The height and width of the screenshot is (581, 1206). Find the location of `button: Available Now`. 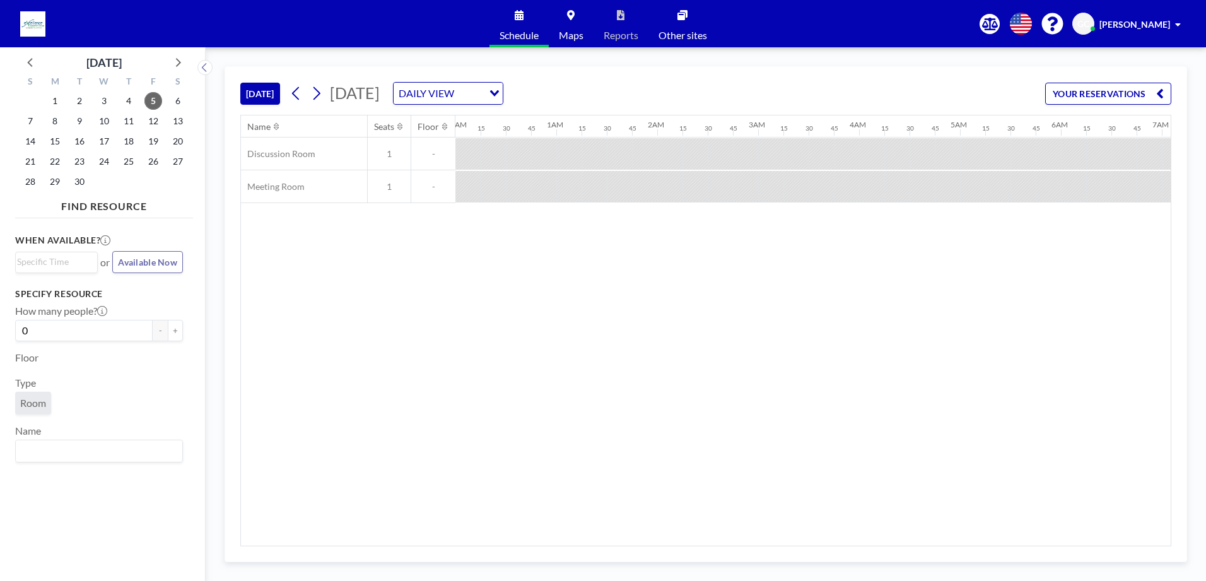

button: Available Now is located at coordinates (148, 262).